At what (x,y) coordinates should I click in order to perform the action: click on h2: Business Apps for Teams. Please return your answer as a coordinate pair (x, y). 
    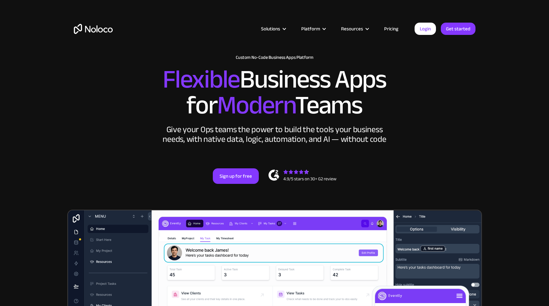
    Looking at the image, I should click on (274, 93).